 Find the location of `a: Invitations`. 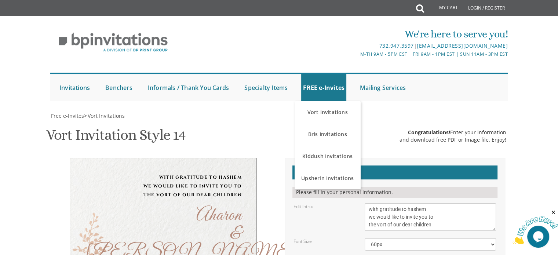

a: Invitations is located at coordinates (74, 88).